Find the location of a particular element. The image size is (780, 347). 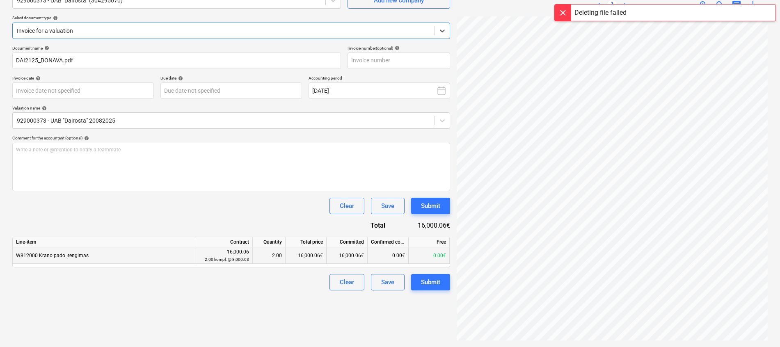

small: 2.00 kompl. @ 8,000.03 is located at coordinates (227, 259).